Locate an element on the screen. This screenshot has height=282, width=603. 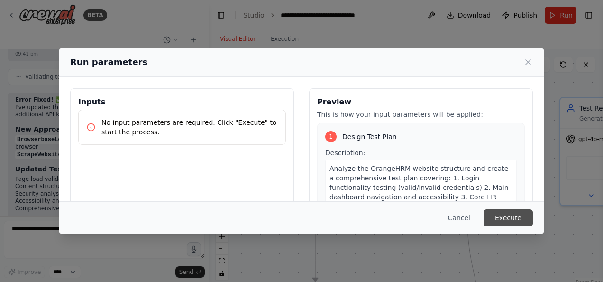
div: 1 is located at coordinates (331, 137).